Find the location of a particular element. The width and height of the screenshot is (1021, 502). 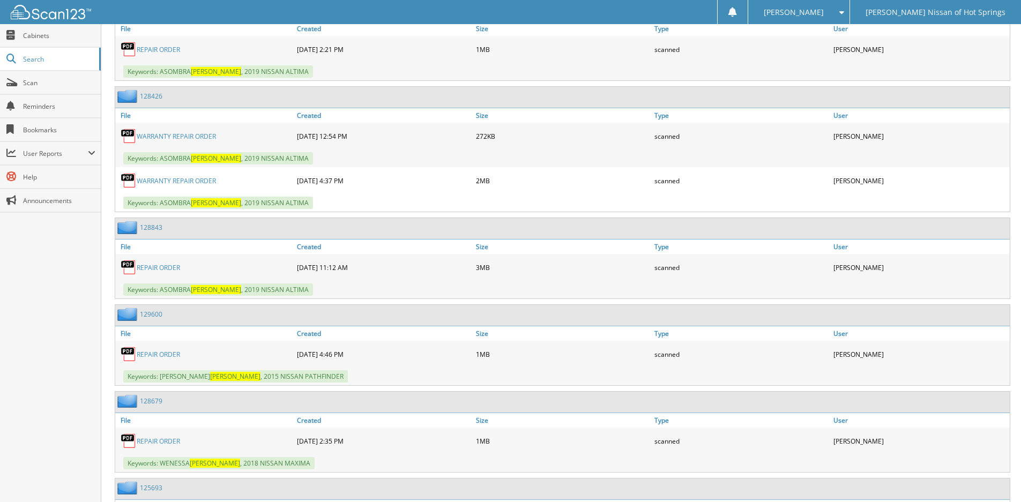

span: Bookmarks is located at coordinates (59, 130).